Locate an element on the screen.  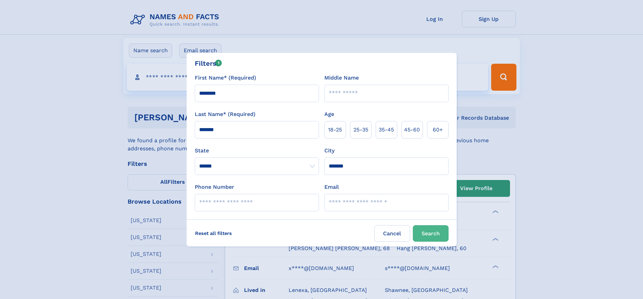
label: Age is located at coordinates (329, 114).